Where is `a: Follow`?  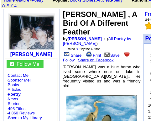 a: Follow is located at coordinates (97, 58).